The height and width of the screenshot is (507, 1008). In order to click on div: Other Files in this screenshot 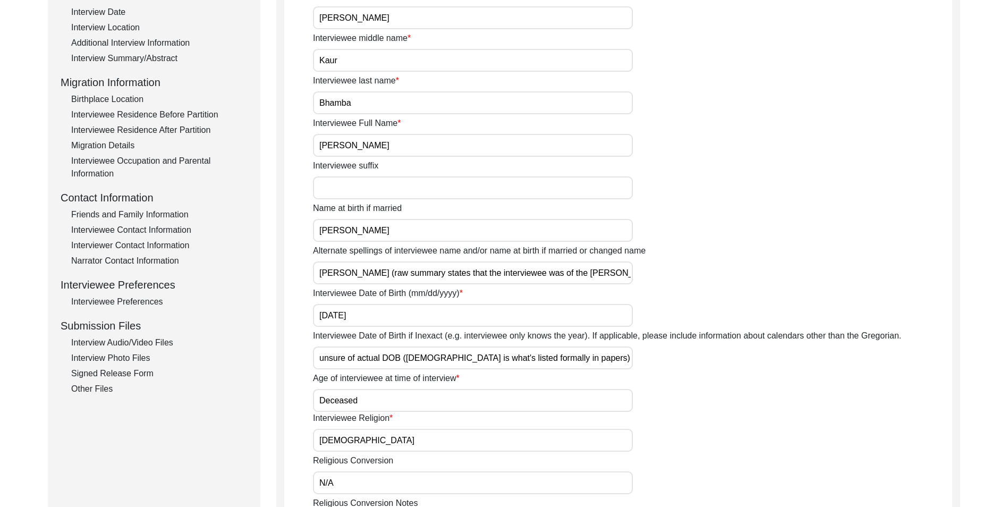, I will do `click(159, 389)`.